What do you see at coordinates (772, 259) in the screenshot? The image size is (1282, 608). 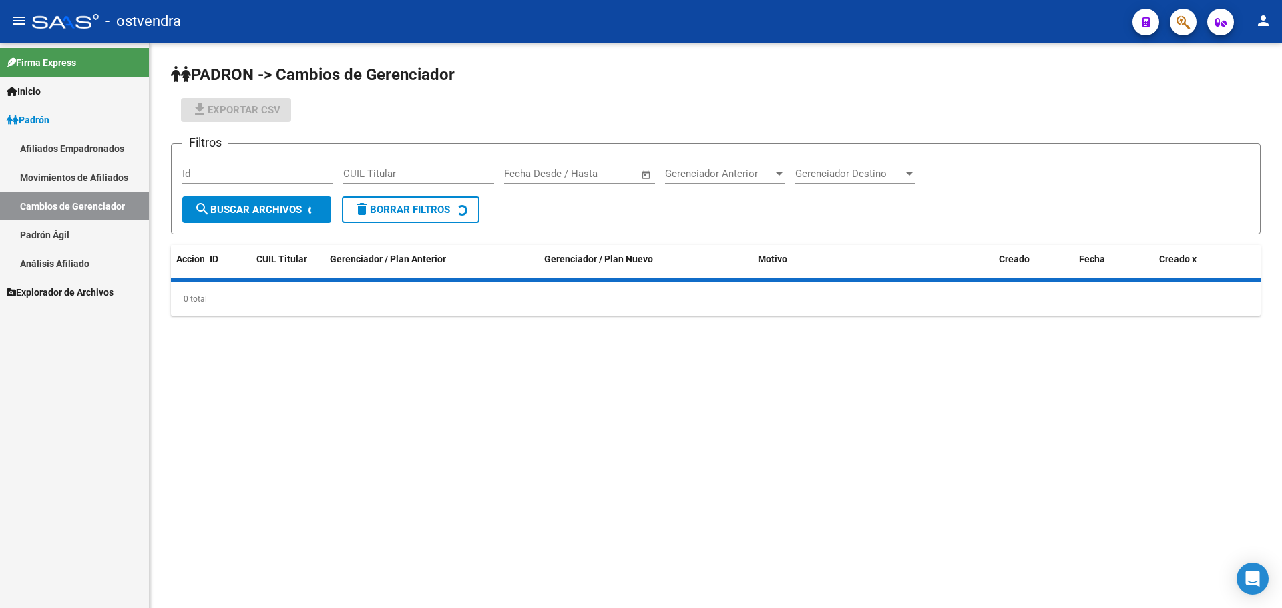 I see `span: Motivo` at bounding box center [772, 259].